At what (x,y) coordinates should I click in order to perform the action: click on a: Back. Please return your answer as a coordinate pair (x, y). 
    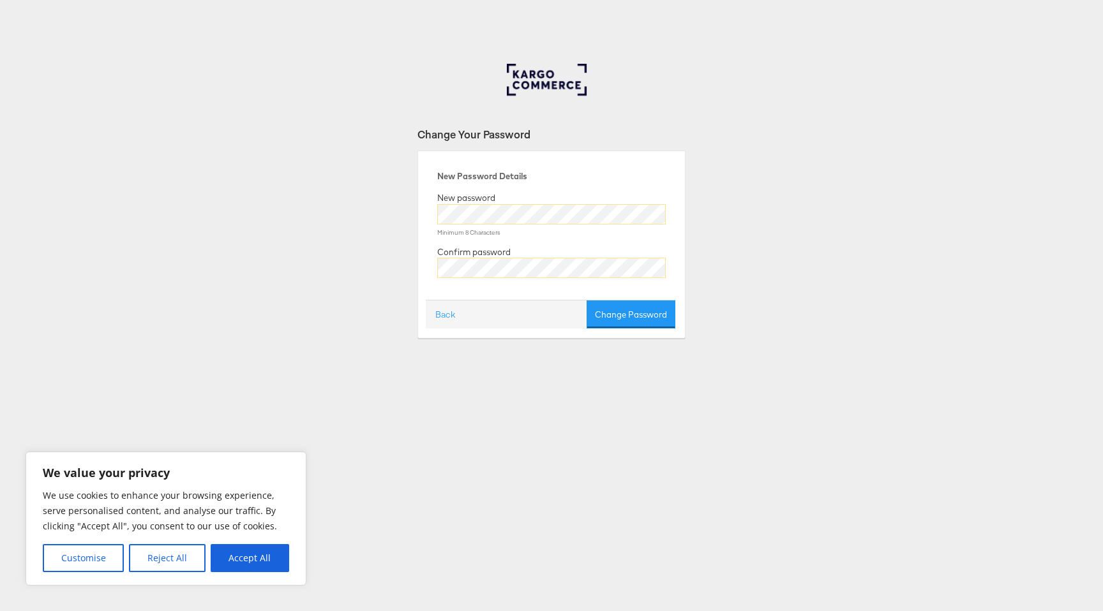
    Looking at the image, I should click on (445, 315).